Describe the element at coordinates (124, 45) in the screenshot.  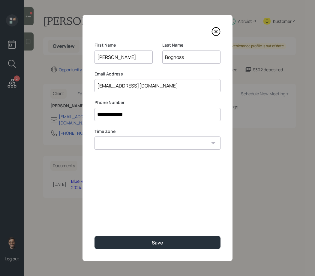
I see `label: First Name` at that location.